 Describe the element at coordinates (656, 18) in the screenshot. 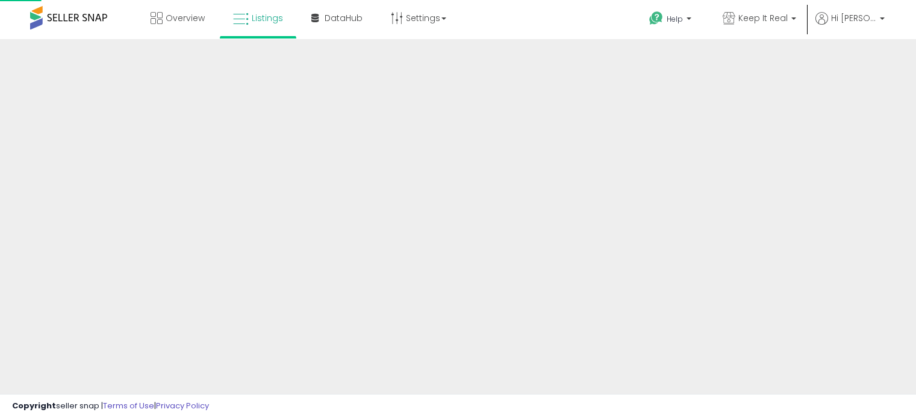

I see `i: Get Help` at that location.